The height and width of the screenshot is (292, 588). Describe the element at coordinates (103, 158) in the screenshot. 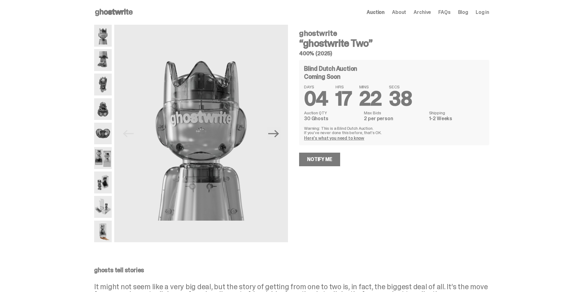

I see `img: ghostwrite_Two_Media_10.png` at that location.